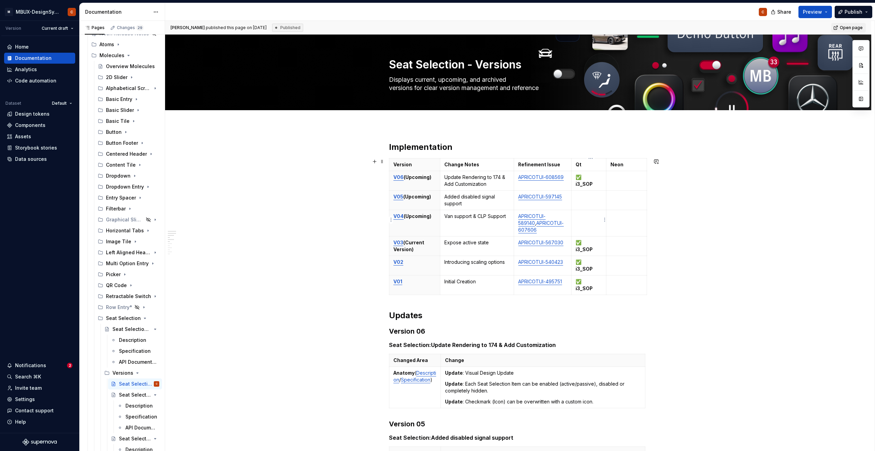  What do you see at coordinates (117, 12) in the screenshot?
I see `div: Documentation` at bounding box center [117, 12].